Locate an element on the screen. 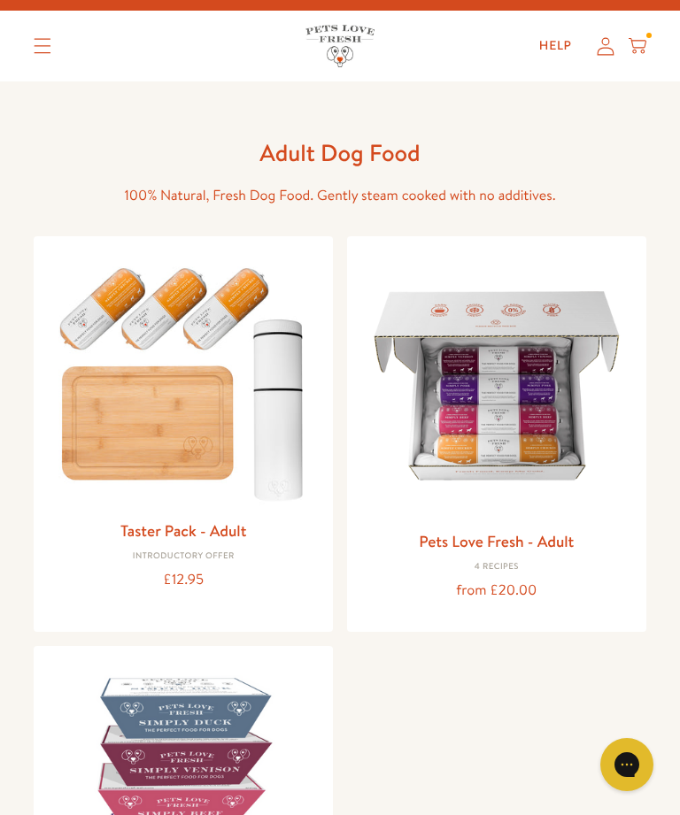 The image size is (680, 815). h1: Adult Dog Food is located at coordinates (340, 153).